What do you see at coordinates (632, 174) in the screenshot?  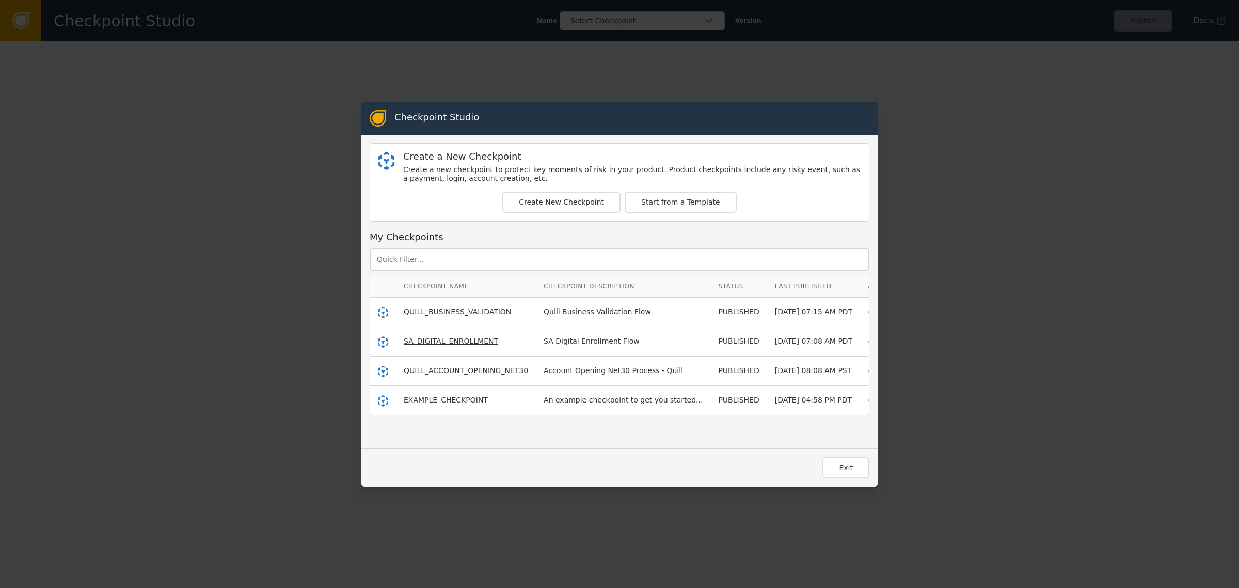 I see `div: Create a new checkpoint to protect key moments of risk in your product. Product checkpoints inclu...` at bounding box center [632, 174].